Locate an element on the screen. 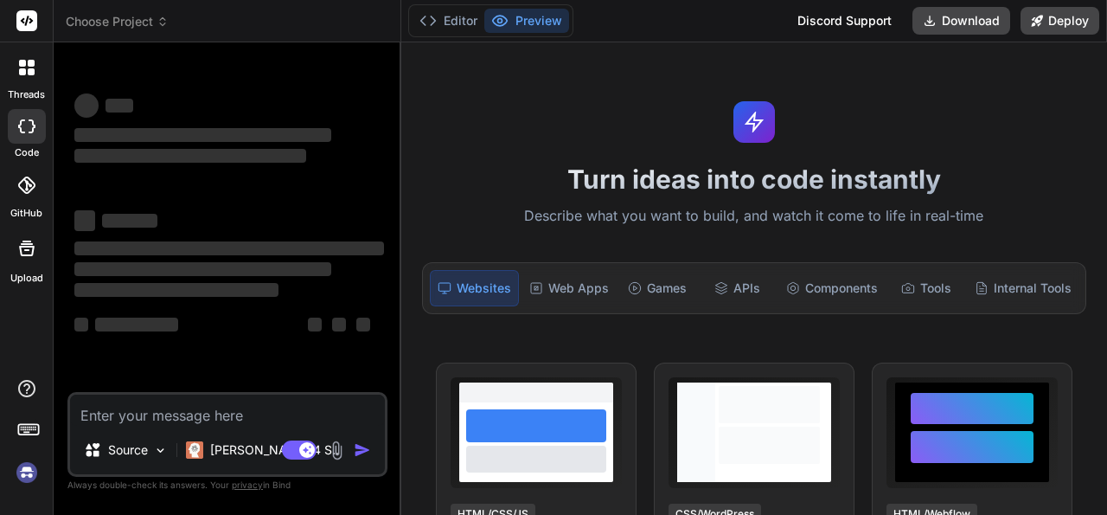 The width and height of the screenshot is (1107, 515). div: Games is located at coordinates (657, 288).